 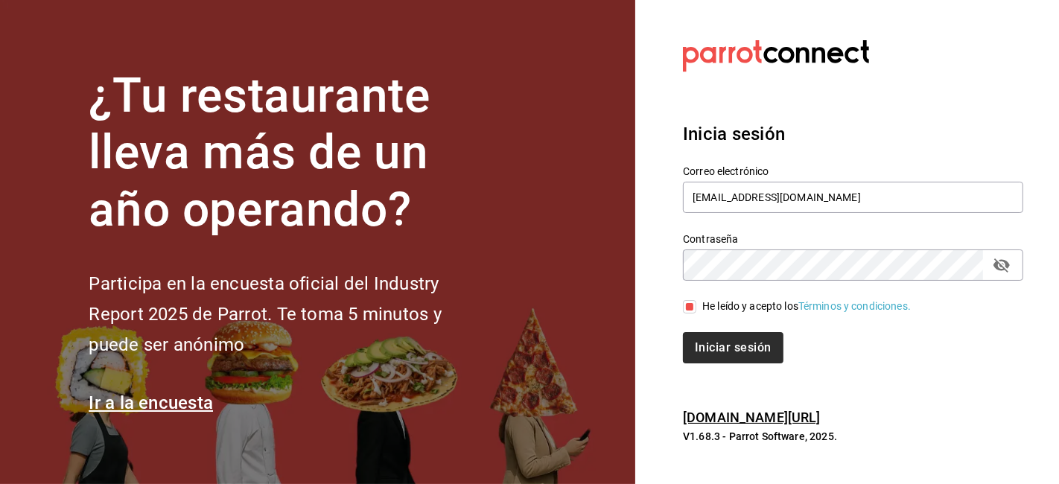 What do you see at coordinates (852, 171) in the screenshot?
I see `label: Correo electrónico` at bounding box center [852, 171].